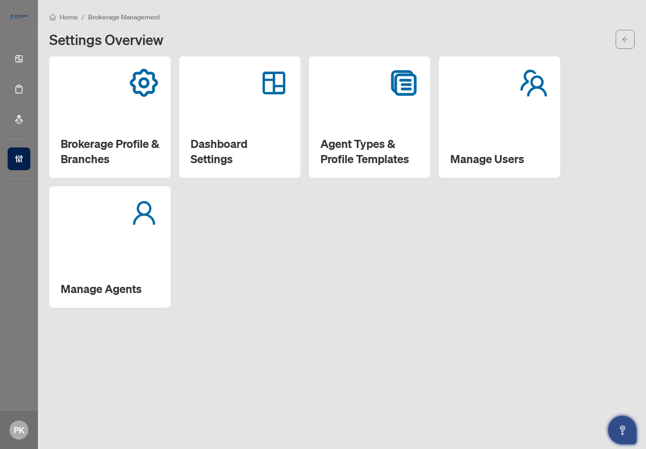 The height and width of the screenshot is (449, 646). What do you see at coordinates (622, 430) in the screenshot?
I see `button: Open asap` at bounding box center [622, 430].